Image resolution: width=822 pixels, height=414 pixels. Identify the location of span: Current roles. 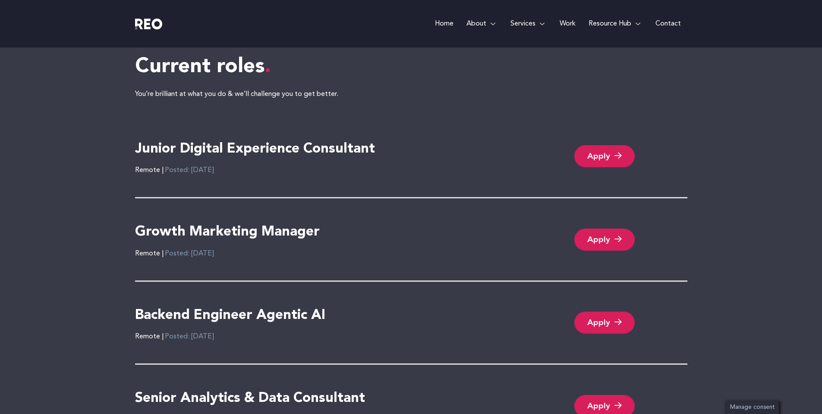
(203, 67).